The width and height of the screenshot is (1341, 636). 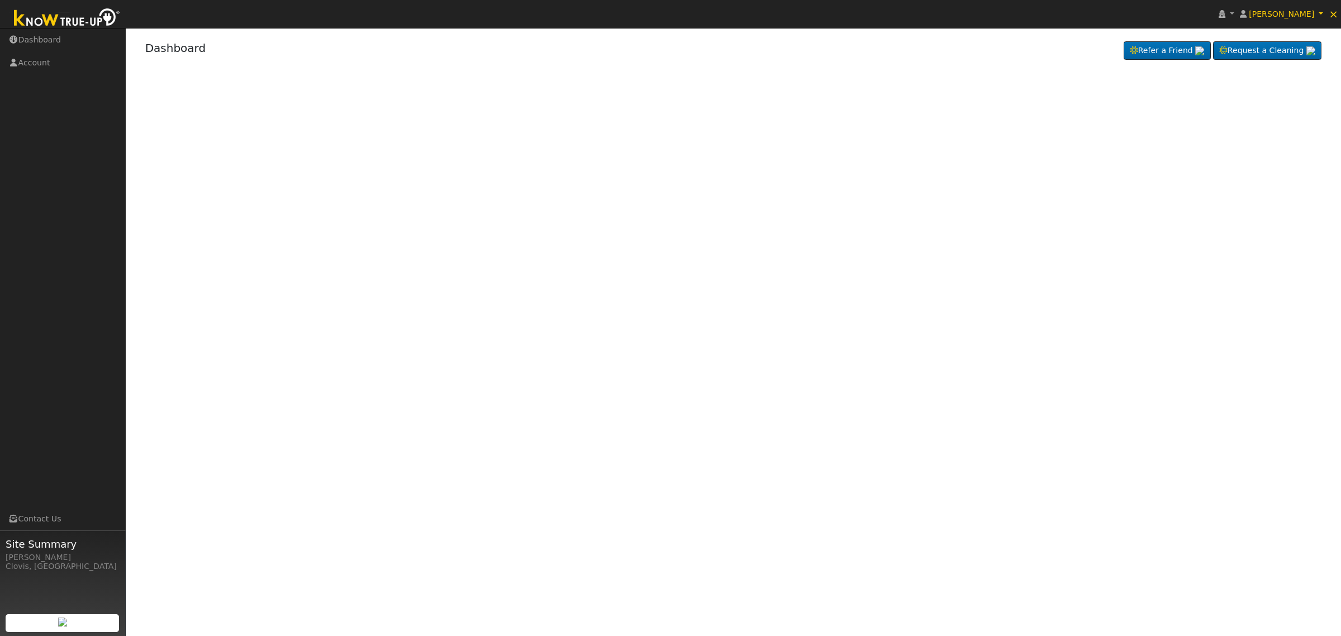 What do you see at coordinates (67, 18) in the screenshot?
I see `img: Know True-Up` at bounding box center [67, 18].